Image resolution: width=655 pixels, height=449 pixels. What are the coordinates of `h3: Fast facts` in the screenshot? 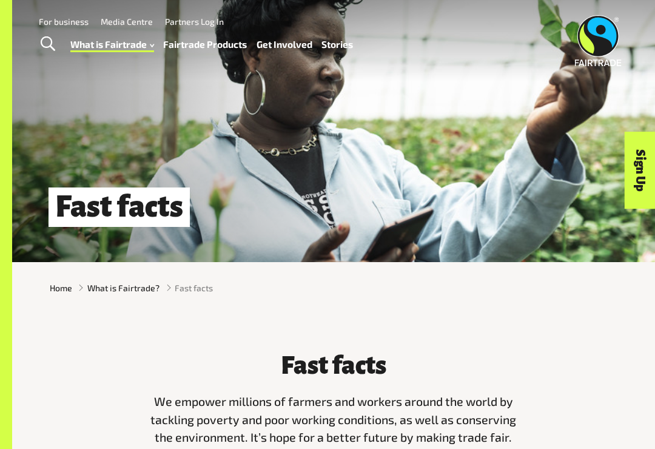 It's located at (334, 365).